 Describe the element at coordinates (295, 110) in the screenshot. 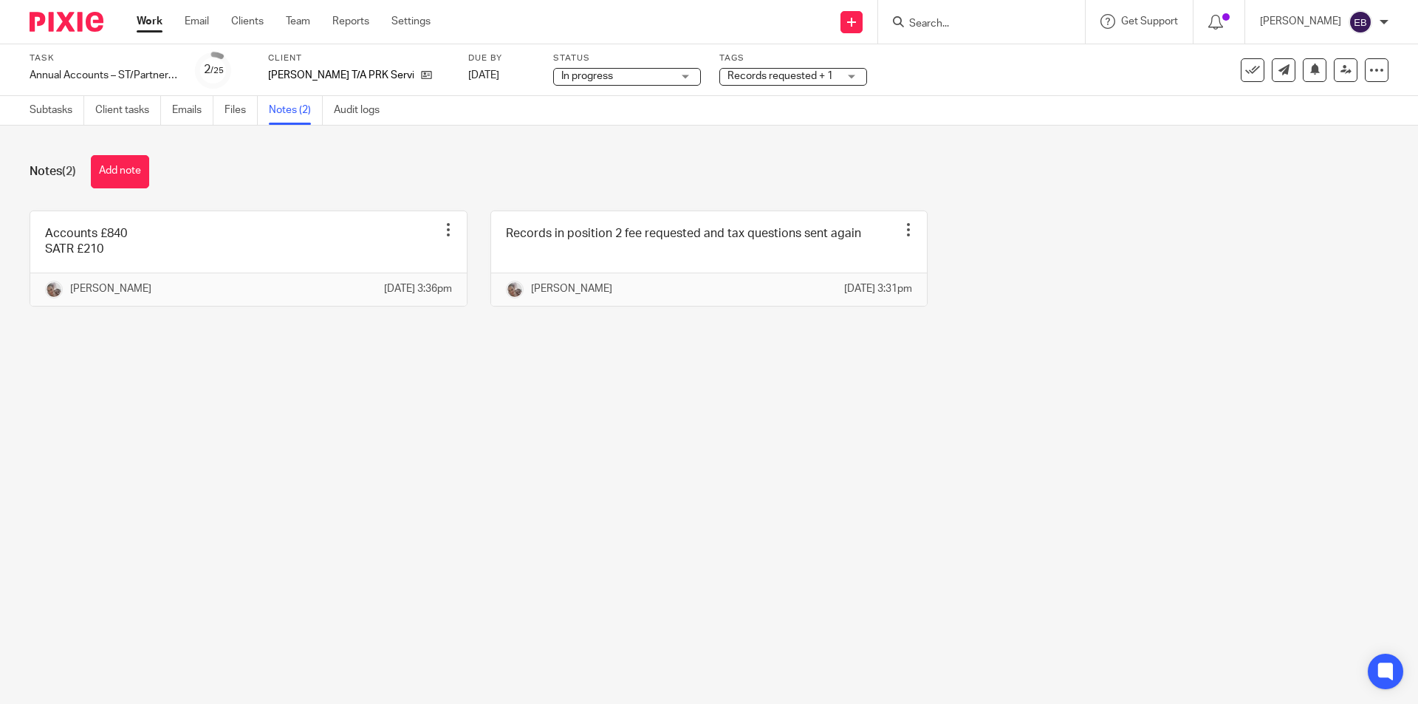

I see `a: Notes (2)` at that location.